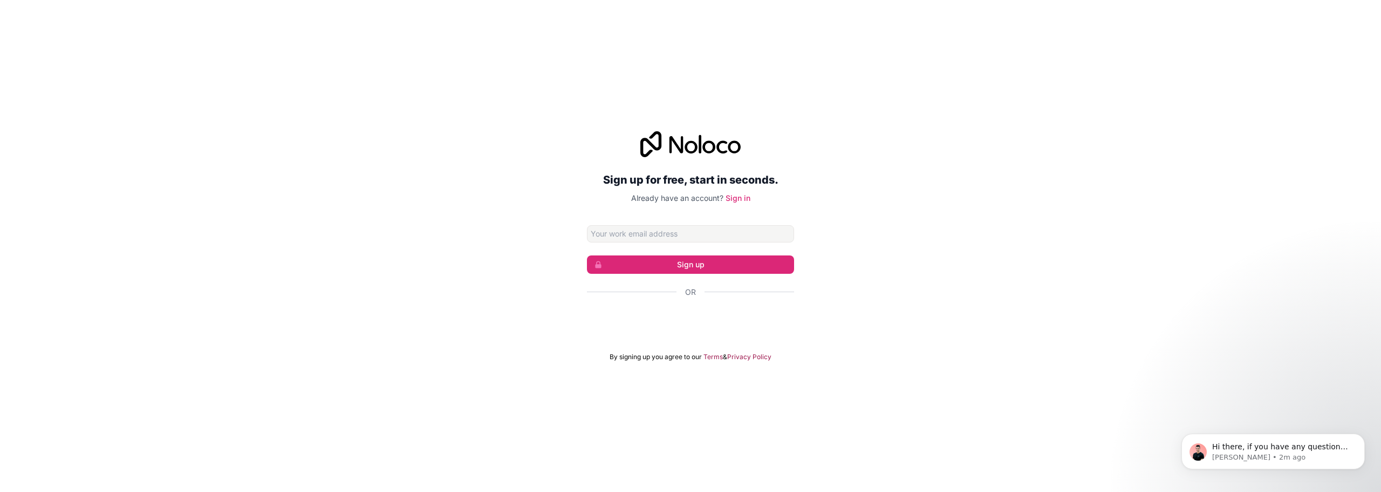 The height and width of the screenshot is (492, 1381). I want to click on div: message notification from Darragh, 2m ago. Hi there, if you have any questions about our pricing,..., so click(108, 40).